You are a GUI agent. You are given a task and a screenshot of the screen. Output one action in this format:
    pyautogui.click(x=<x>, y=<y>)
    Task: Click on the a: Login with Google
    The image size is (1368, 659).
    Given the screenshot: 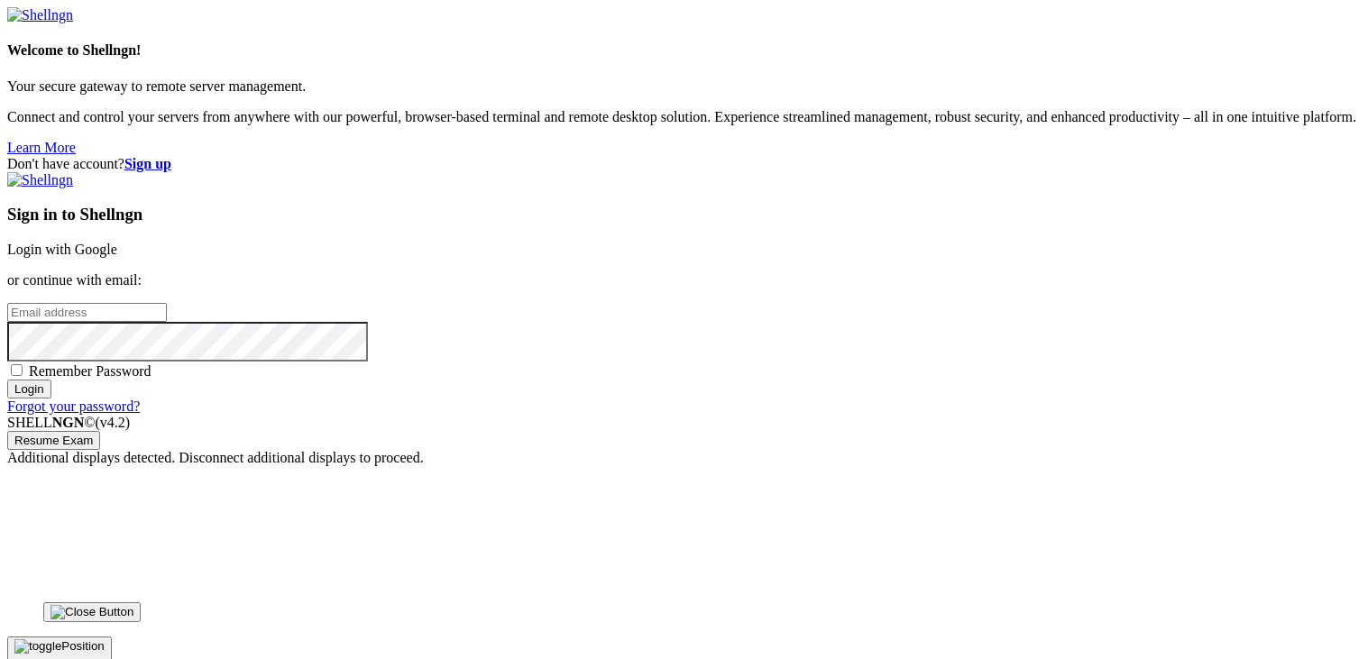 What is the action you would take?
    pyautogui.click(x=62, y=249)
    